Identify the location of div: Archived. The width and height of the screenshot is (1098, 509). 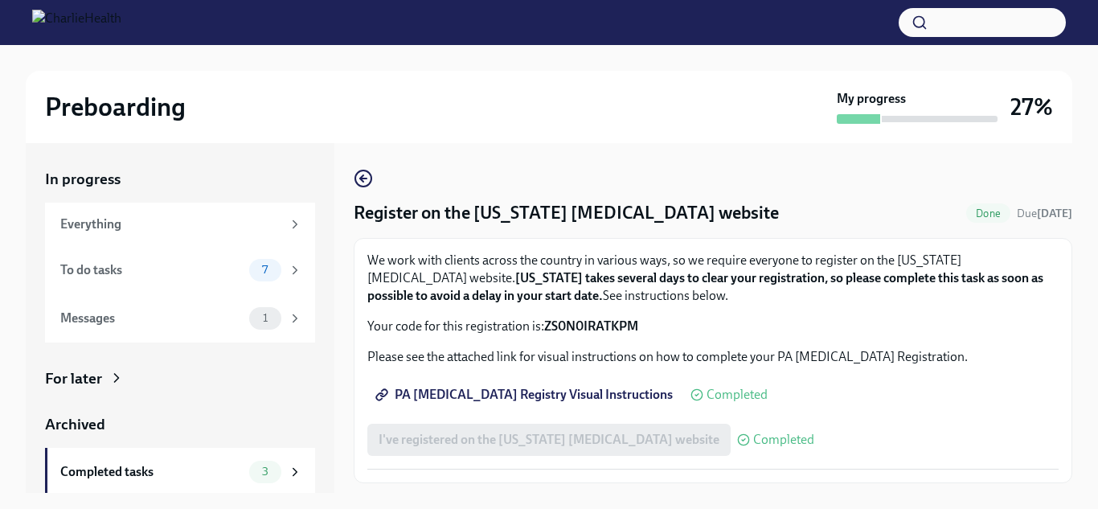
(180, 424).